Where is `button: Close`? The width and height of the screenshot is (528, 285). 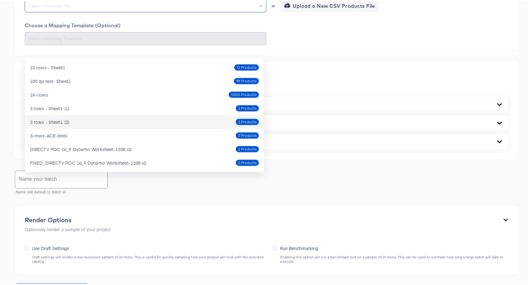
button: Close is located at coordinates (261, 5).